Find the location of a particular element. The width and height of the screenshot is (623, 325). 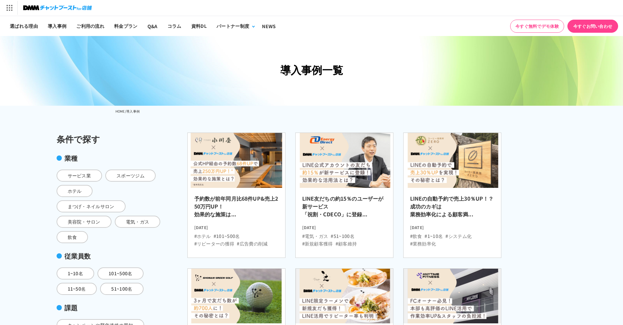

img: サービス is located at coordinates (9, 8).